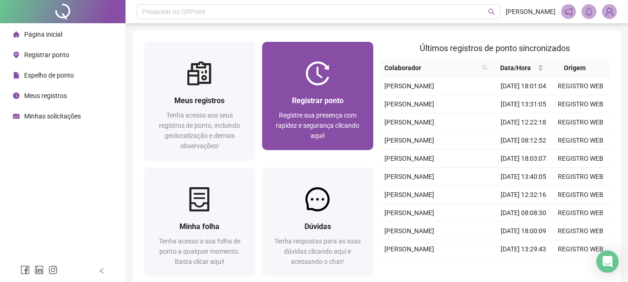 The height and width of the screenshot is (282, 628). Describe the element at coordinates (43, 34) in the screenshot. I see `span: Página inicial` at that location.